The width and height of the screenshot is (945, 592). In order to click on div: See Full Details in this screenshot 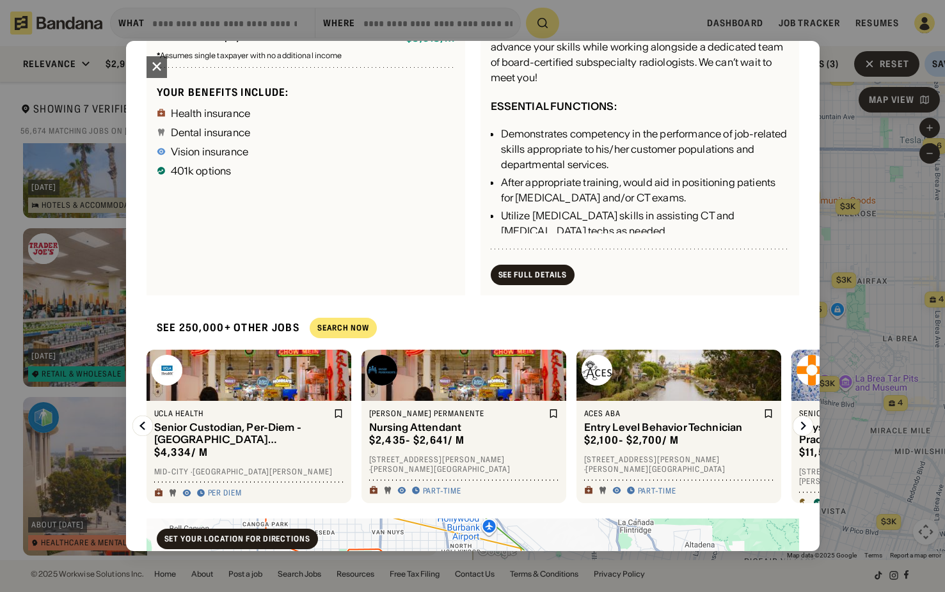, I will do `click(532, 275)`.